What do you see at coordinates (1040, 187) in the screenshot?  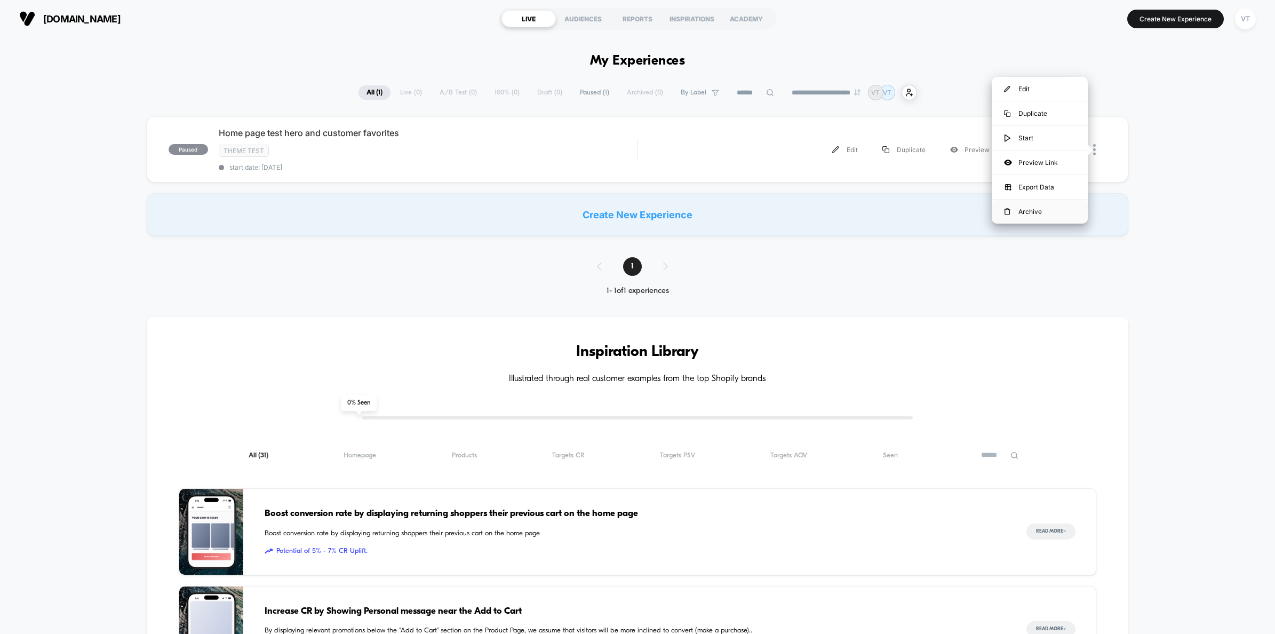 I see `div: Export Data` at bounding box center [1040, 187].